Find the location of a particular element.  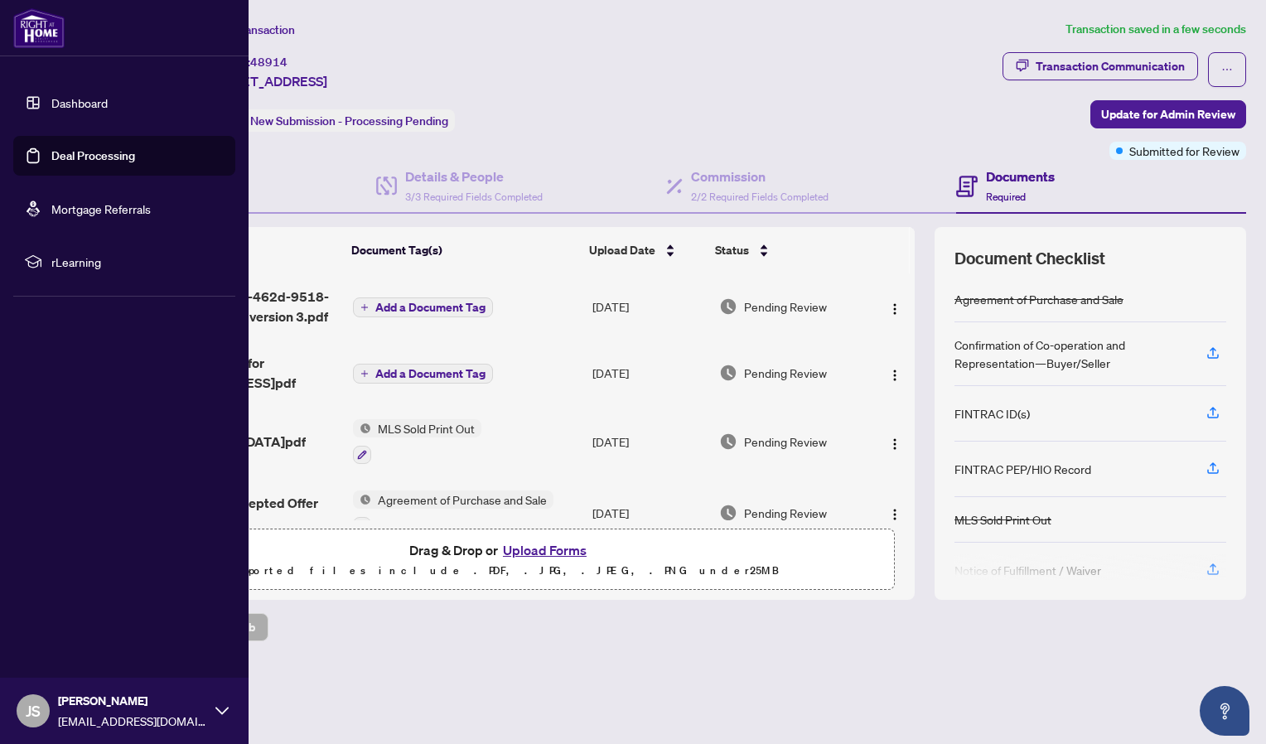

div: FINTRAC PEP/HIO Record is located at coordinates (1023, 469).